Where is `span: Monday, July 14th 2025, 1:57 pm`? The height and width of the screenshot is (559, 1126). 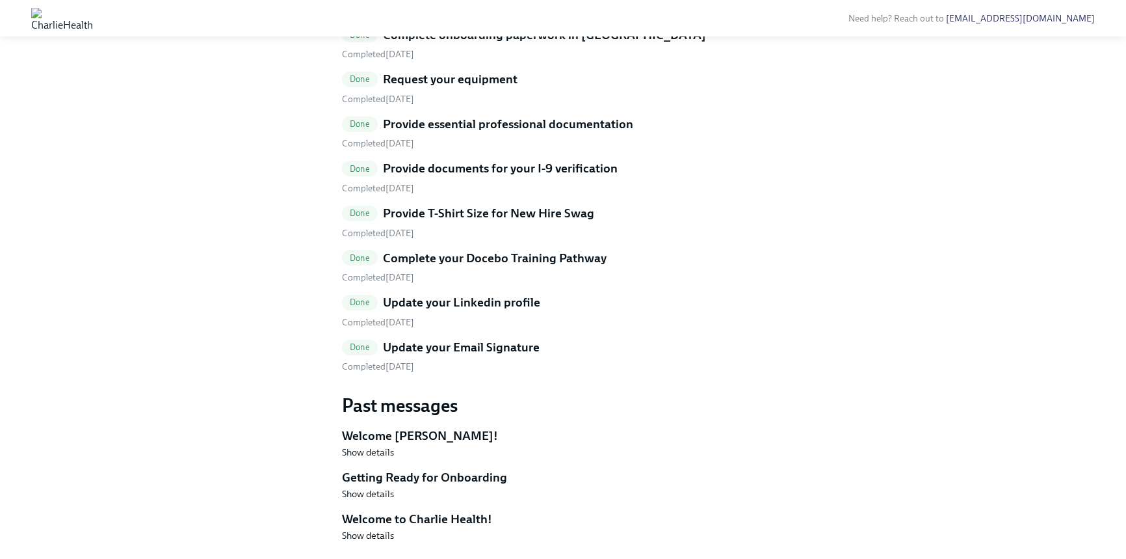
span: Monday, July 14th 2025, 1:57 pm is located at coordinates (378, 322).